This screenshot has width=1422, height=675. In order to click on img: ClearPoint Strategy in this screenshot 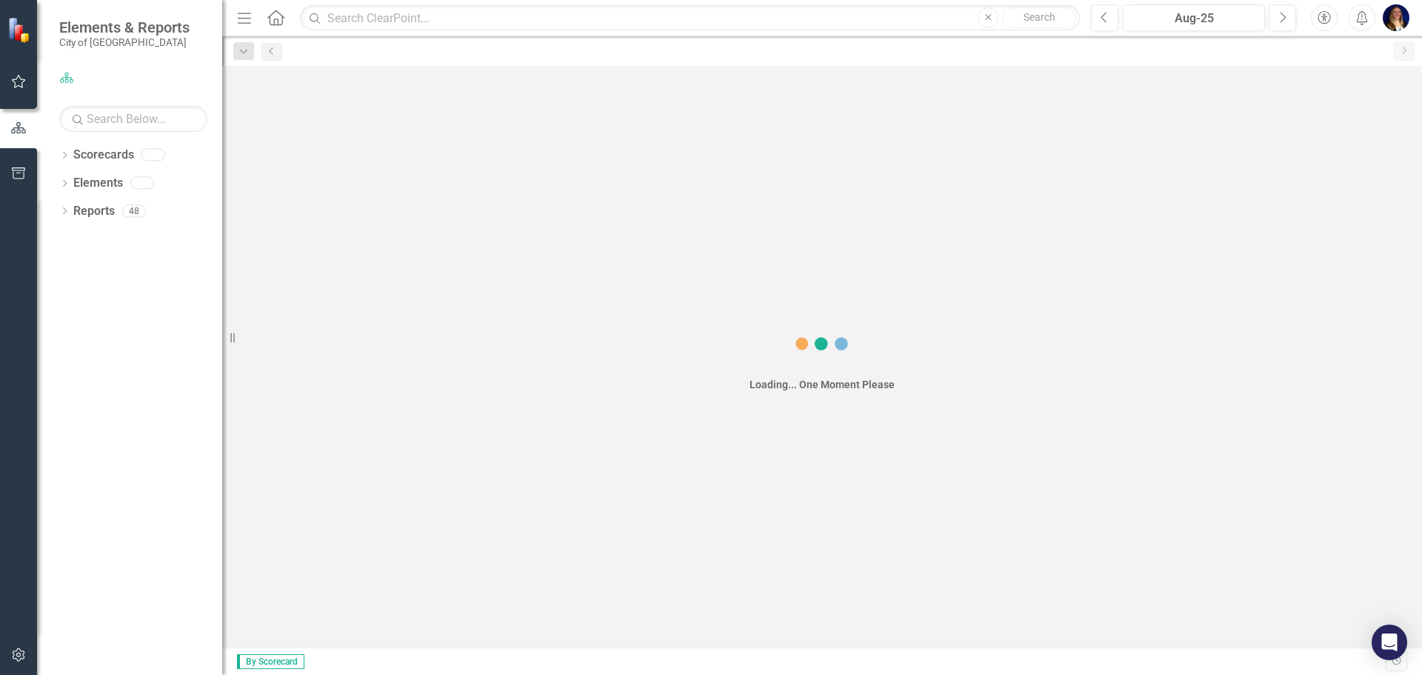, I will do `click(20, 30)`.